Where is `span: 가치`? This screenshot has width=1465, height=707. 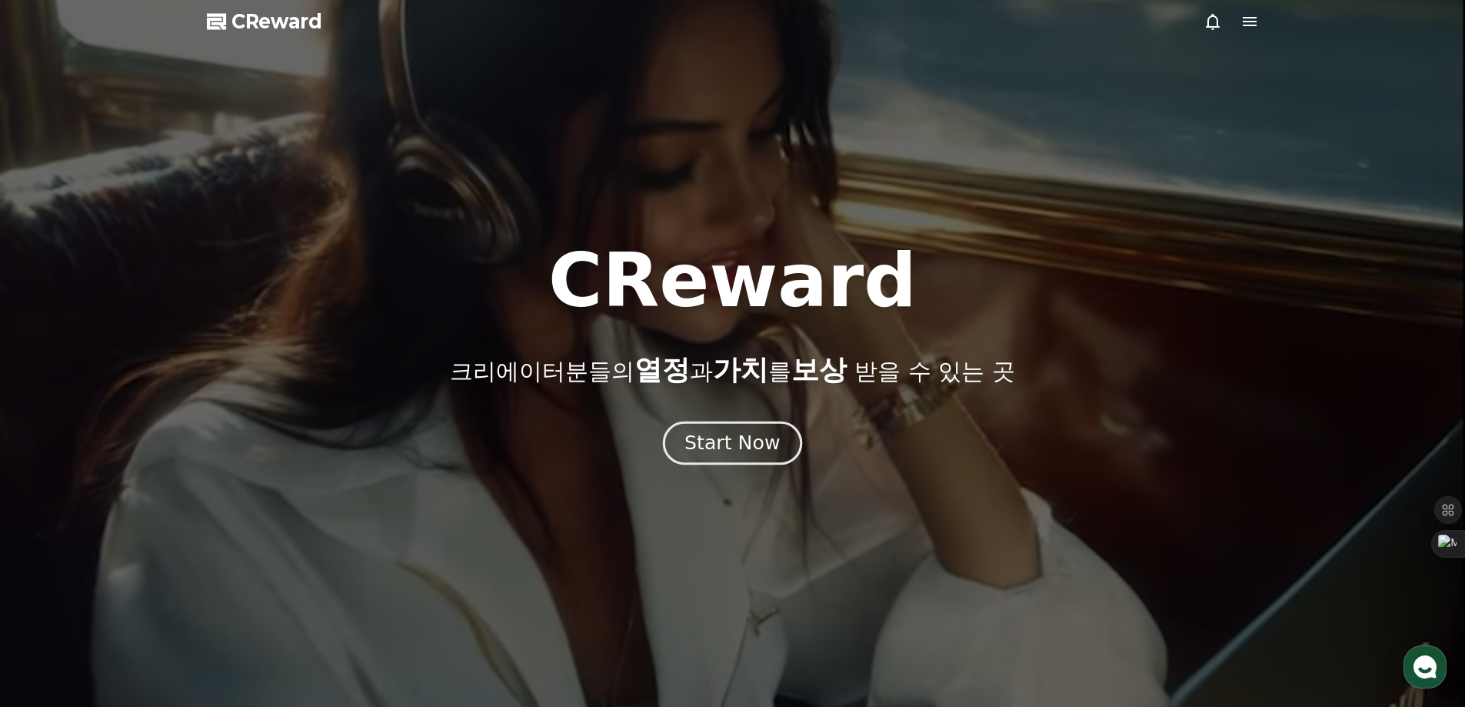
span: 가치 is located at coordinates (740, 369).